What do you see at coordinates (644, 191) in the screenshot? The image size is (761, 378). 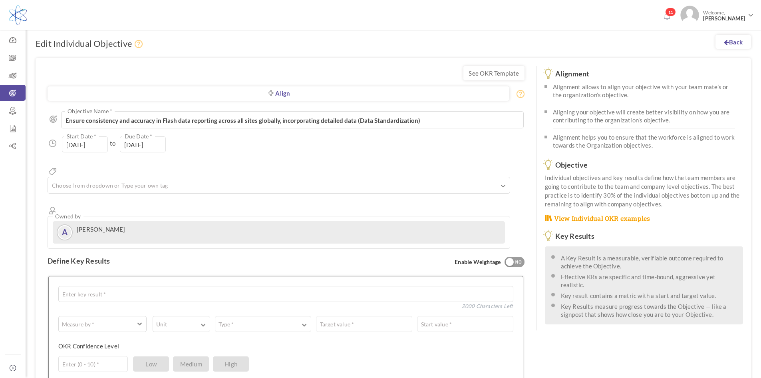 I see `p: Individual objectives and key results define how the team members are going to contribute to the ...` at bounding box center [644, 191].